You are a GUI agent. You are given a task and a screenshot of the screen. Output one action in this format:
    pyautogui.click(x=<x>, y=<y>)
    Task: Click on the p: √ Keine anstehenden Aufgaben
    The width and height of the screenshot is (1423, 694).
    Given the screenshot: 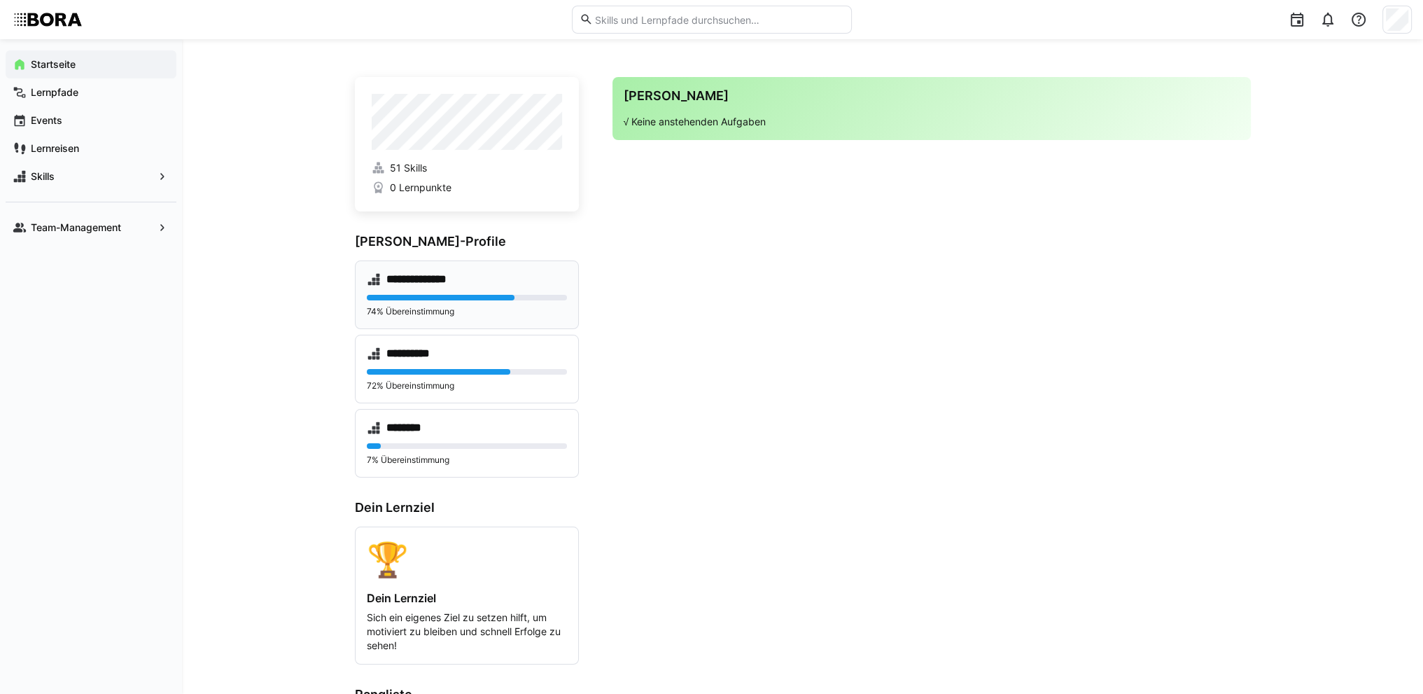 What is the action you would take?
    pyautogui.click(x=932, y=122)
    